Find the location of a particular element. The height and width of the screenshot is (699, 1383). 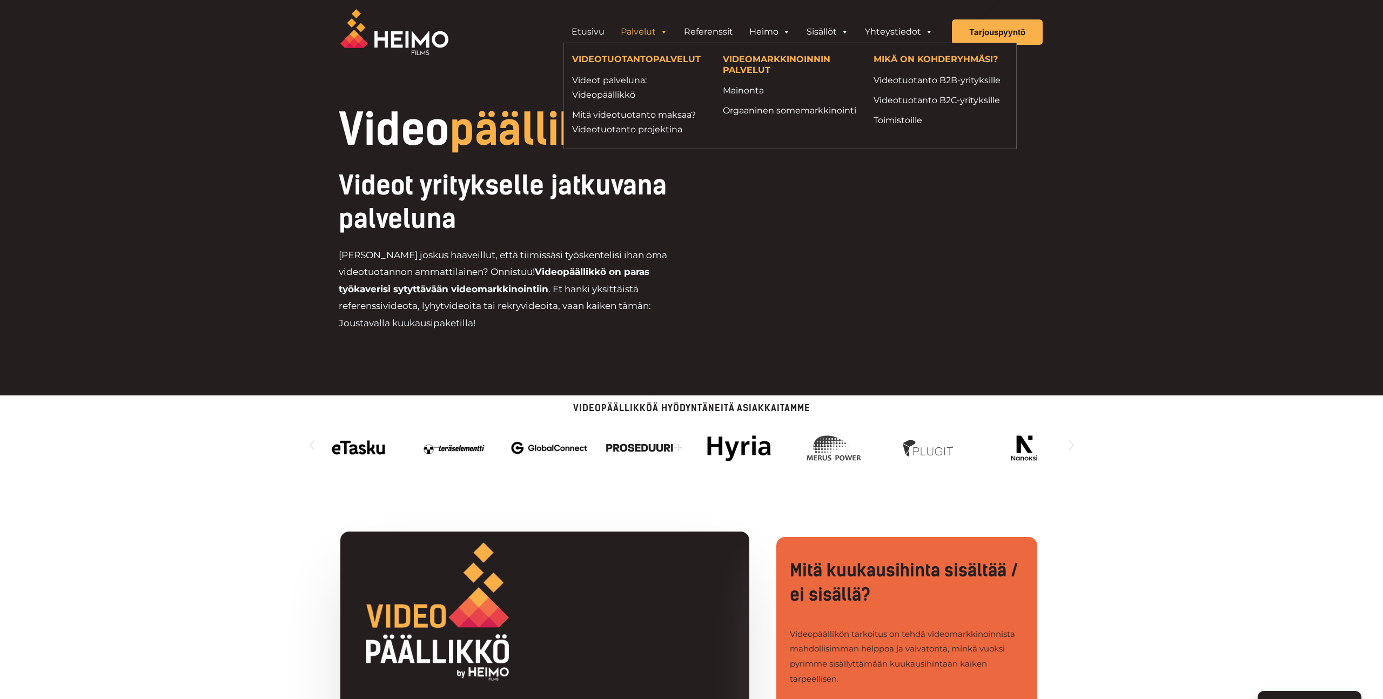

p: Videopäällikön tarkoitus on tehdä videomarkkinoinnista mahdollisimman helppoa ja vaivatonta, mink... is located at coordinates (906, 656).